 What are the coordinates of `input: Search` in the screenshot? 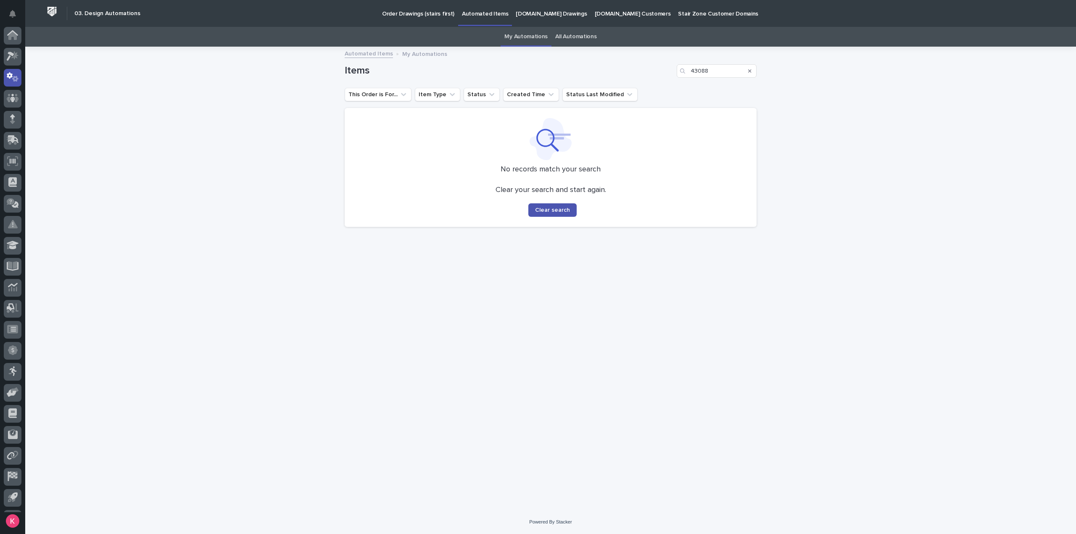 It's located at (717, 71).